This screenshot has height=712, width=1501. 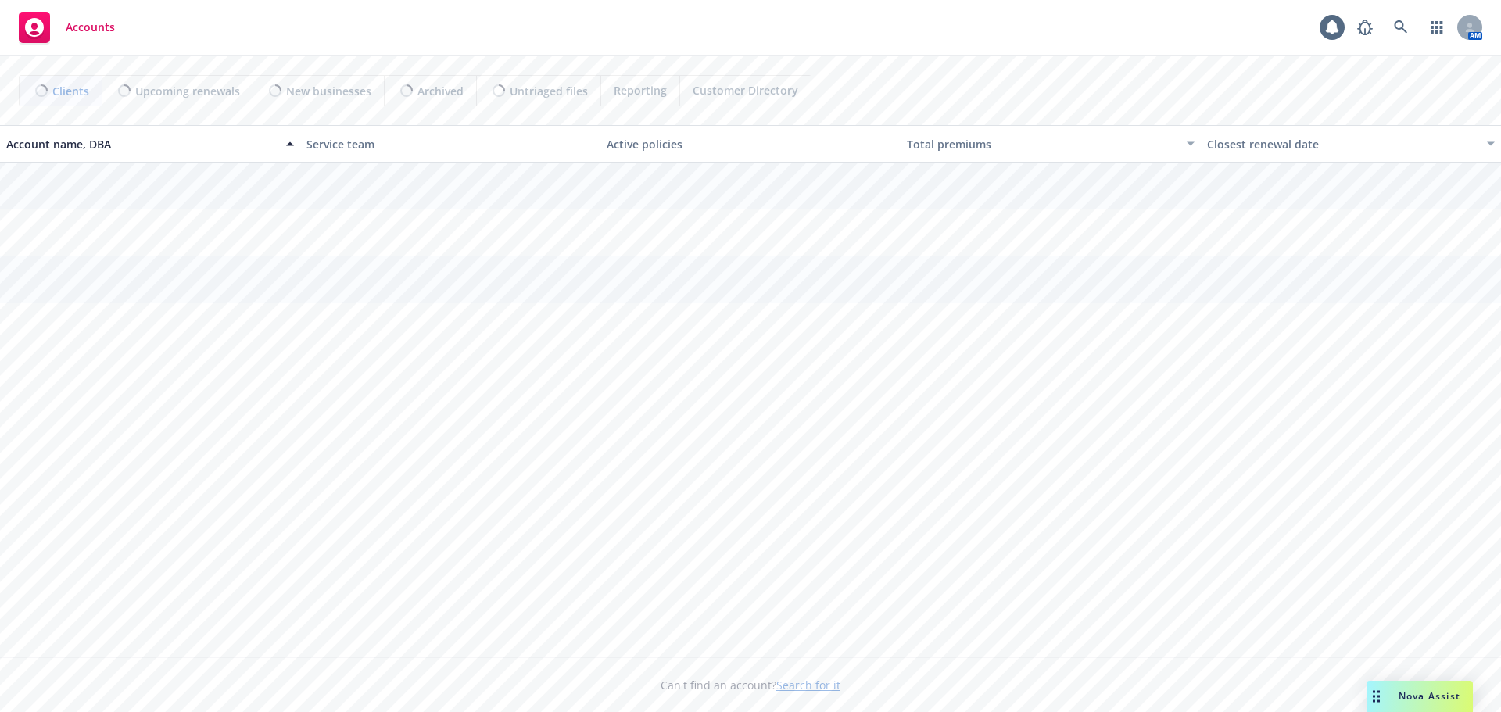 What do you see at coordinates (751, 144) in the screenshot?
I see `button: Active policies` at bounding box center [751, 144].